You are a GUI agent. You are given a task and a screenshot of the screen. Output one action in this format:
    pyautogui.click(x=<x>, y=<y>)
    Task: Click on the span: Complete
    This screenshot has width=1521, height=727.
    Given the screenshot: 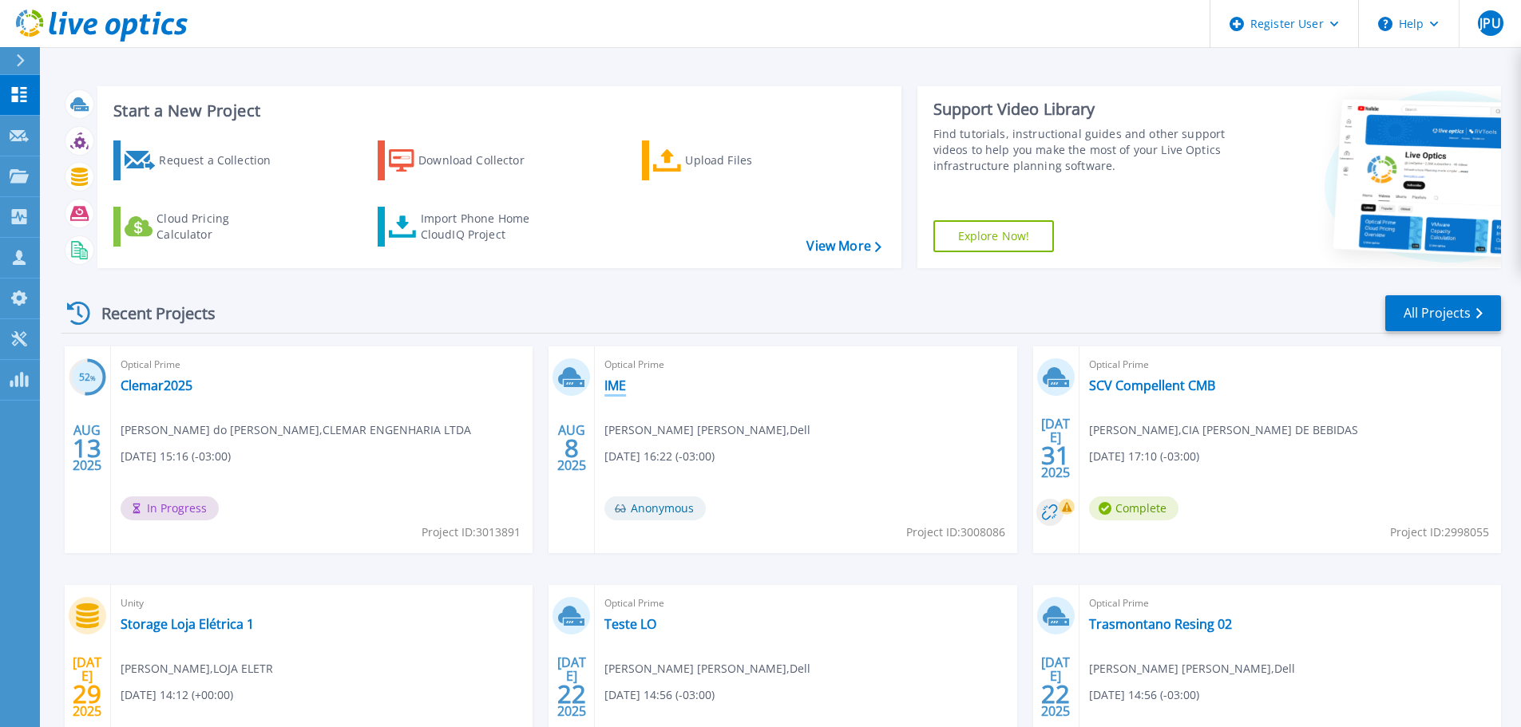 What is the action you would take?
    pyautogui.click(x=1134, y=509)
    